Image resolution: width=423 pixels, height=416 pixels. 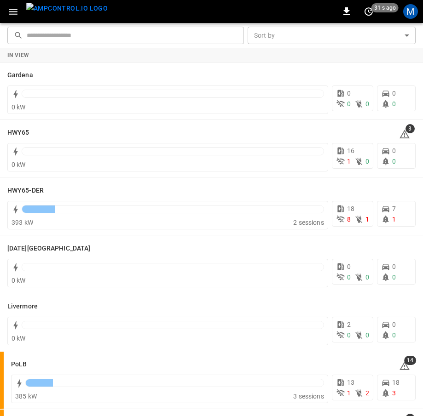 I want to click on h6: HWY65-DER, so click(x=25, y=191).